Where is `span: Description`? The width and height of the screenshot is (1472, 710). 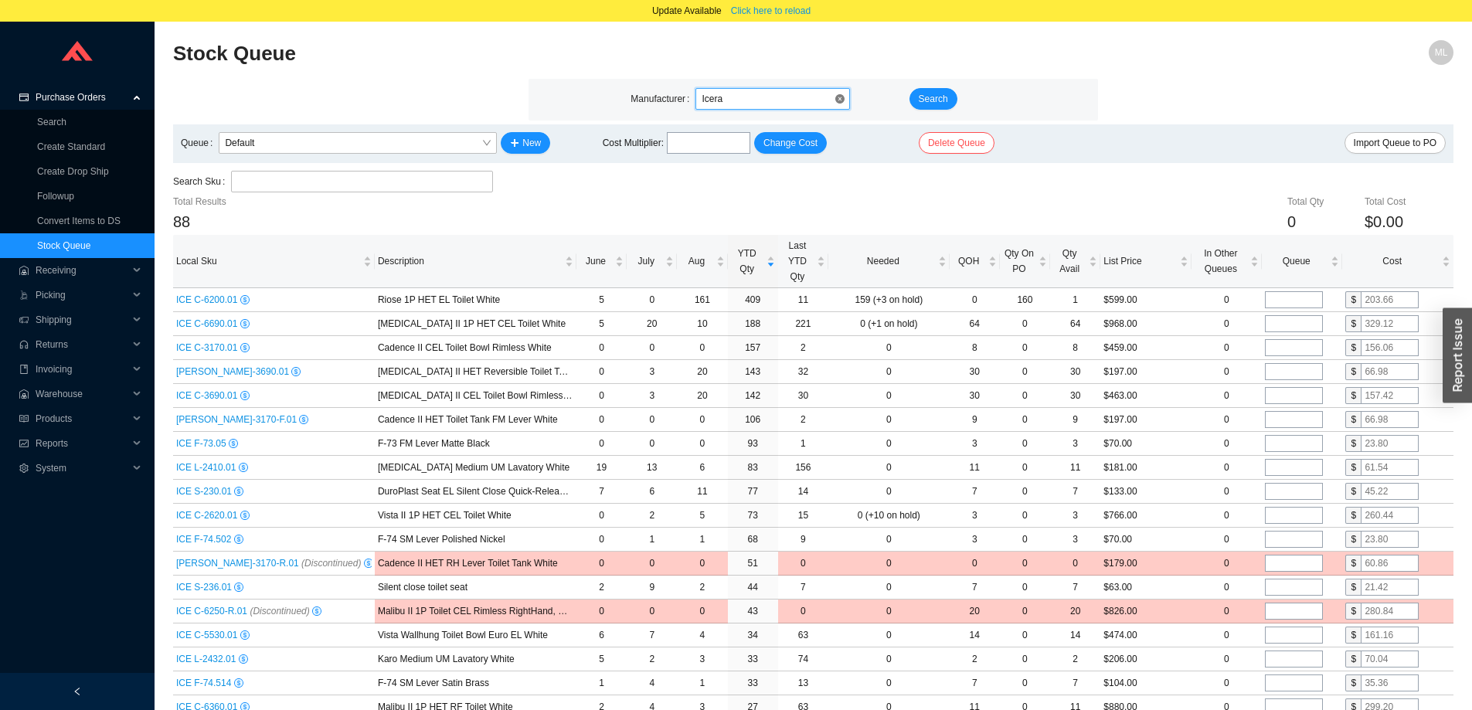
span: Description is located at coordinates (470, 261).